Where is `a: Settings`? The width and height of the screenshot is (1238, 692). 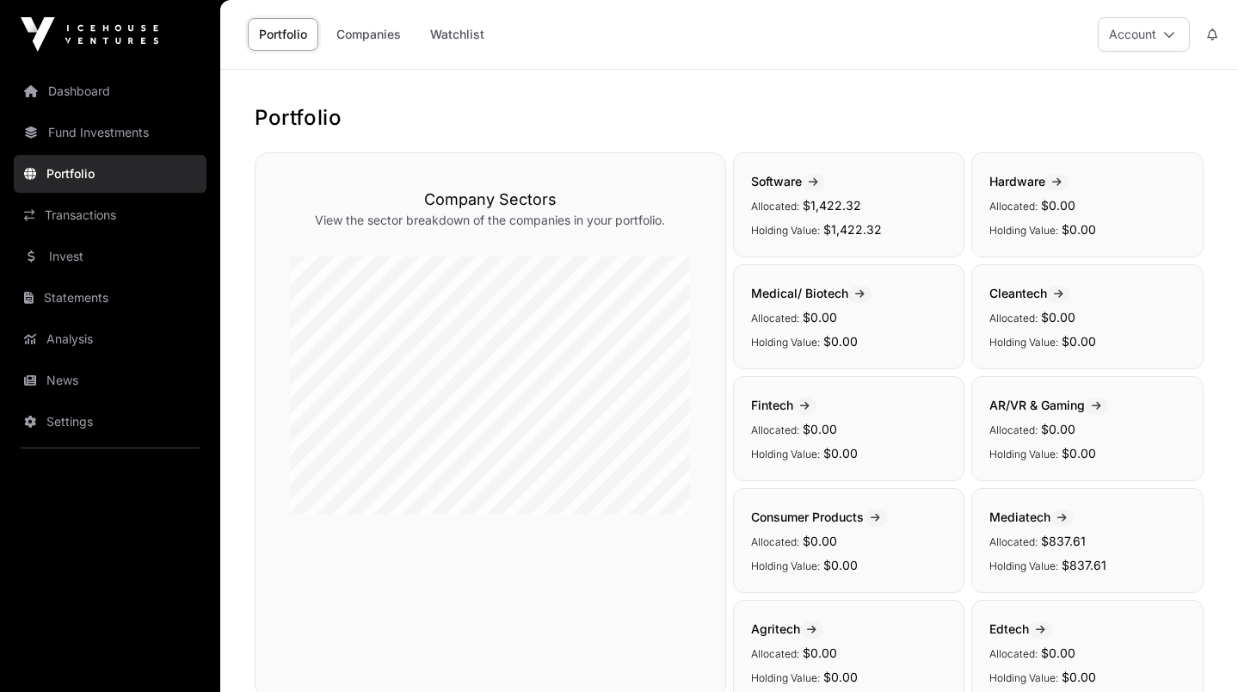
a: Settings is located at coordinates (110, 422).